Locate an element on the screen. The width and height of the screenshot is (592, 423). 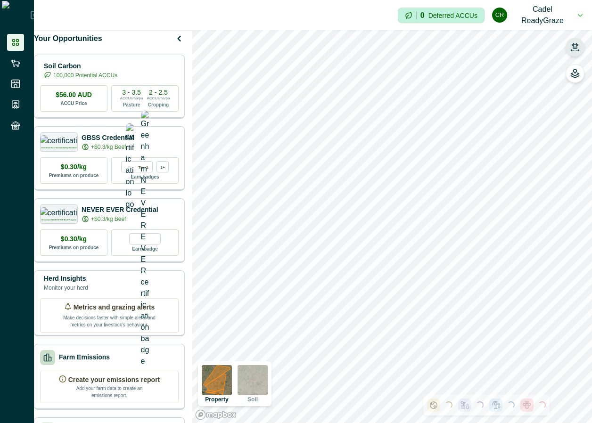
a: Mapbox logo is located at coordinates (216, 415).